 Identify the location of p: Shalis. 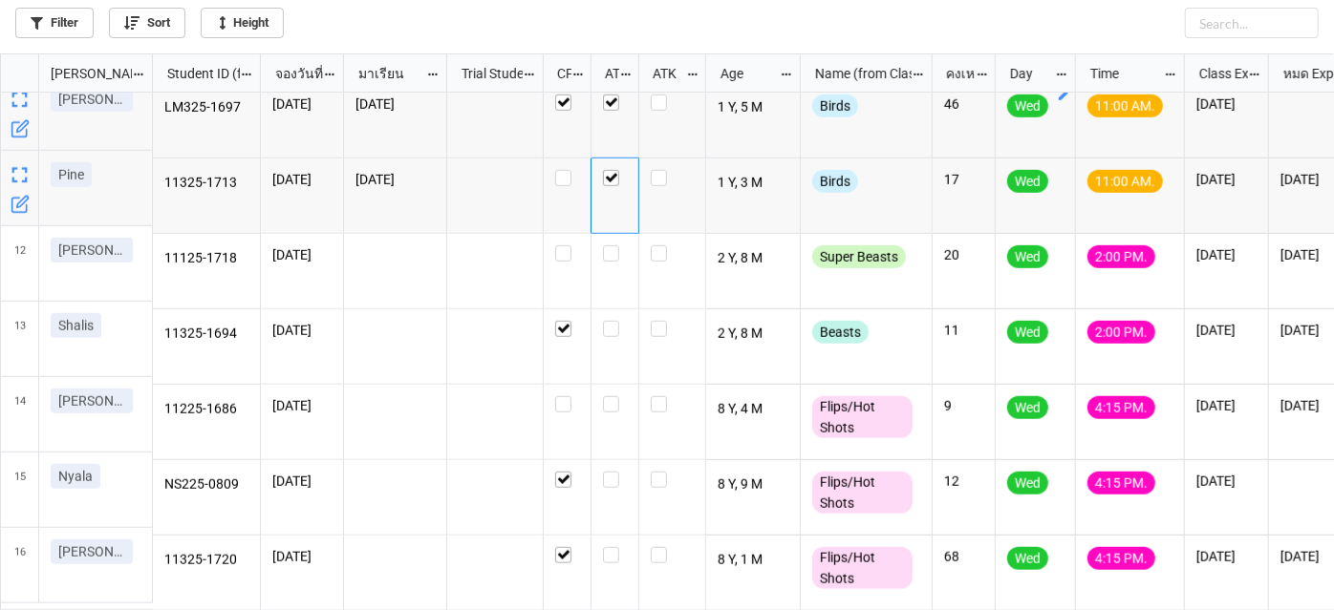
(75, 326).